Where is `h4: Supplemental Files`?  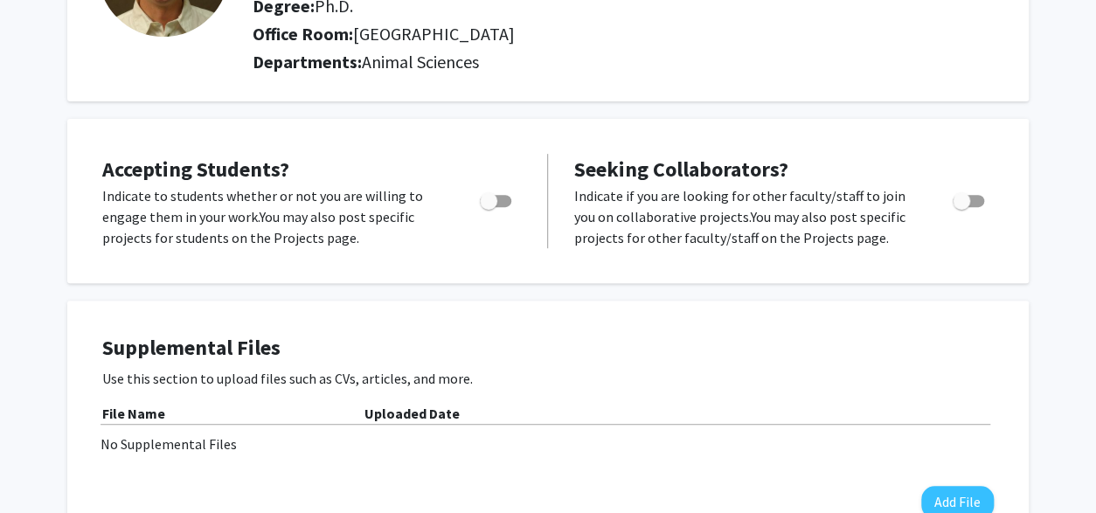 h4: Supplemental Files is located at coordinates (548, 348).